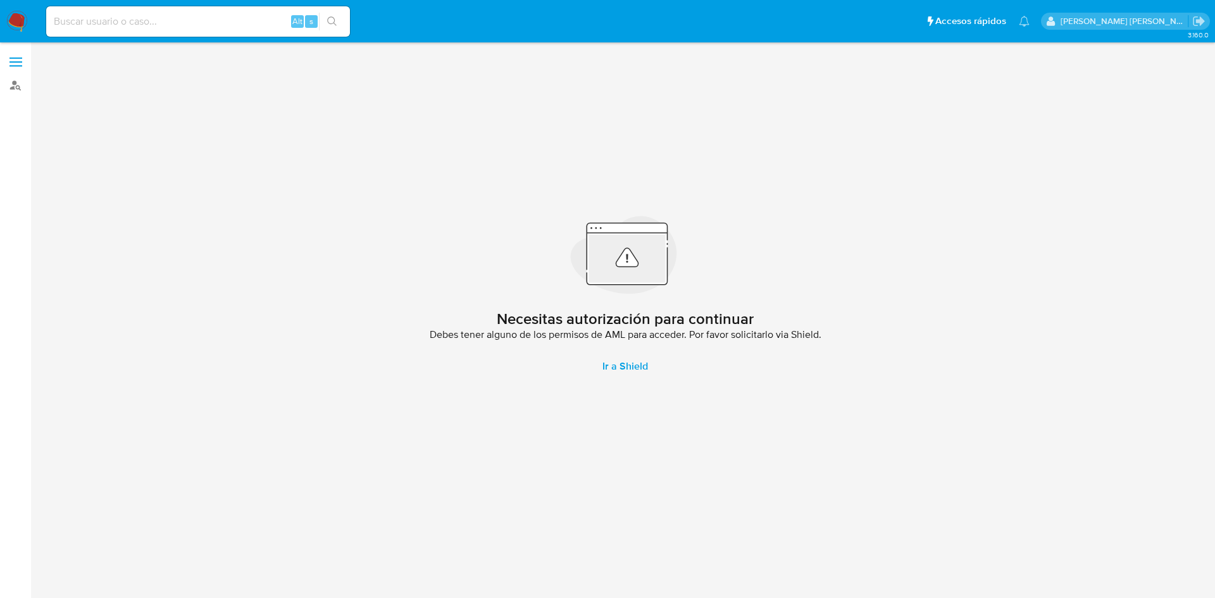 The image size is (1215, 598). Describe the element at coordinates (311, 21) in the screenshot. I see `span: s` at that location.